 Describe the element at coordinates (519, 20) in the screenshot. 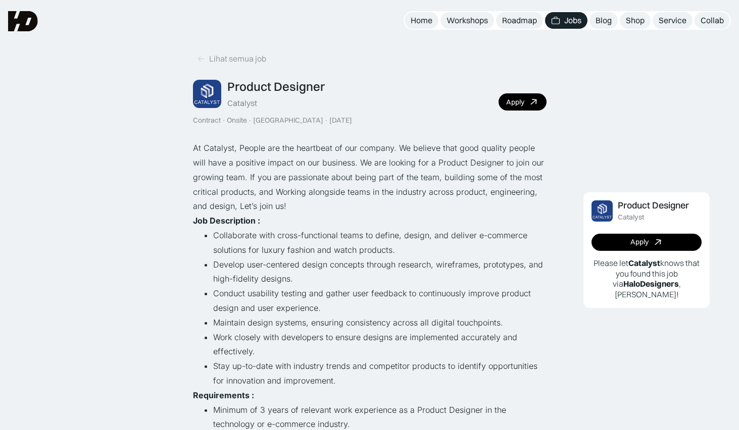

I see `a: Roadmap` at that location.